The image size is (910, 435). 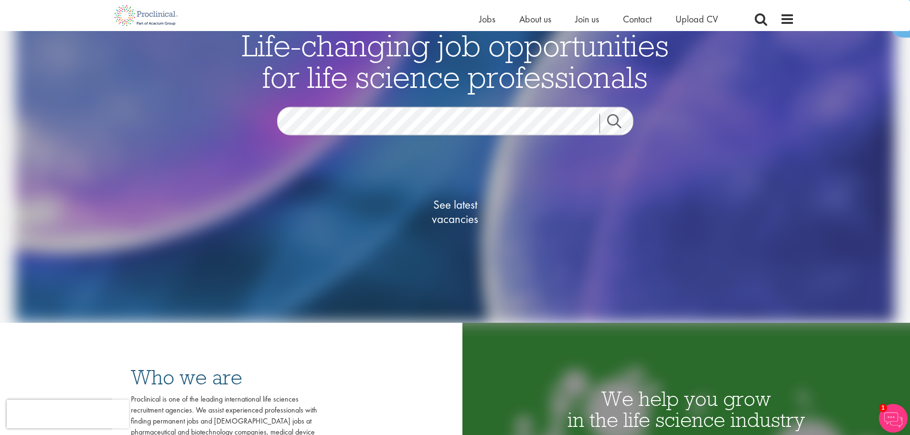 I want to click on a: Contact, so click(x=637, y=19).